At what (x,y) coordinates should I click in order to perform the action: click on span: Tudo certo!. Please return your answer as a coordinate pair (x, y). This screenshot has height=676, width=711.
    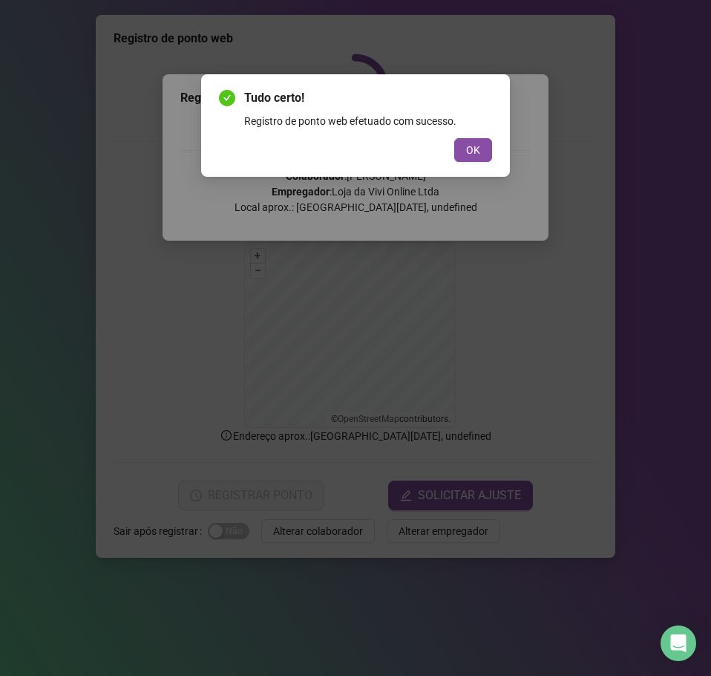
    Looking at the image, I should click on (368, 98).